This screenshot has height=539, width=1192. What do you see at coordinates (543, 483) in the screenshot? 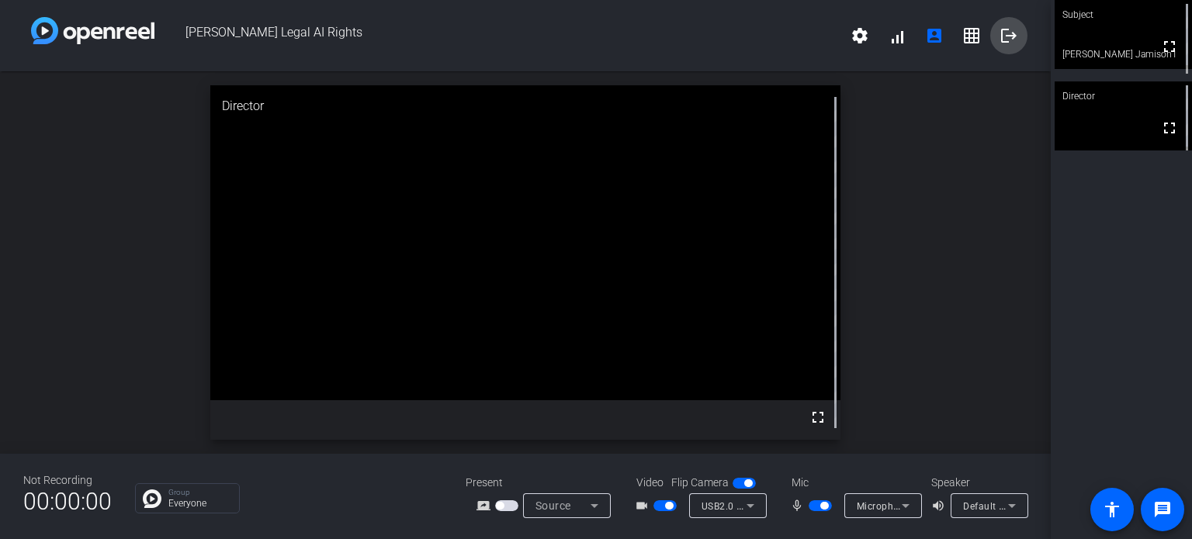
I see `div: Present` at bounding box center [543, 483].